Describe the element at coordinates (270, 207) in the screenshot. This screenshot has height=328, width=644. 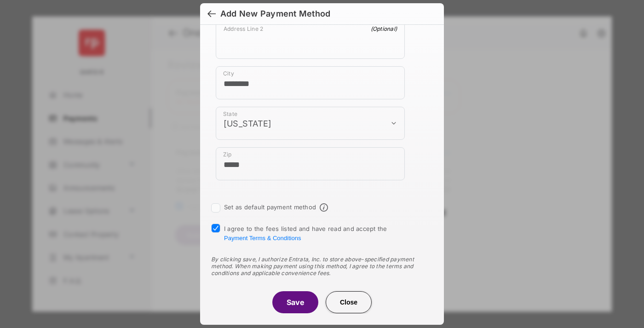
I see `label: Set as default payment method` at that location.